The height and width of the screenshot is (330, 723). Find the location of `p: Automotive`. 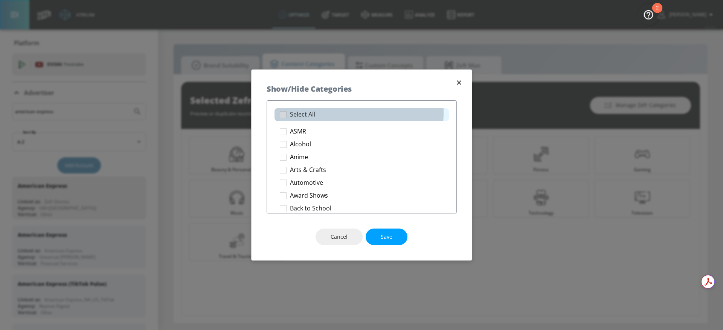

p: Automotive is located at coordinates (307, 182).